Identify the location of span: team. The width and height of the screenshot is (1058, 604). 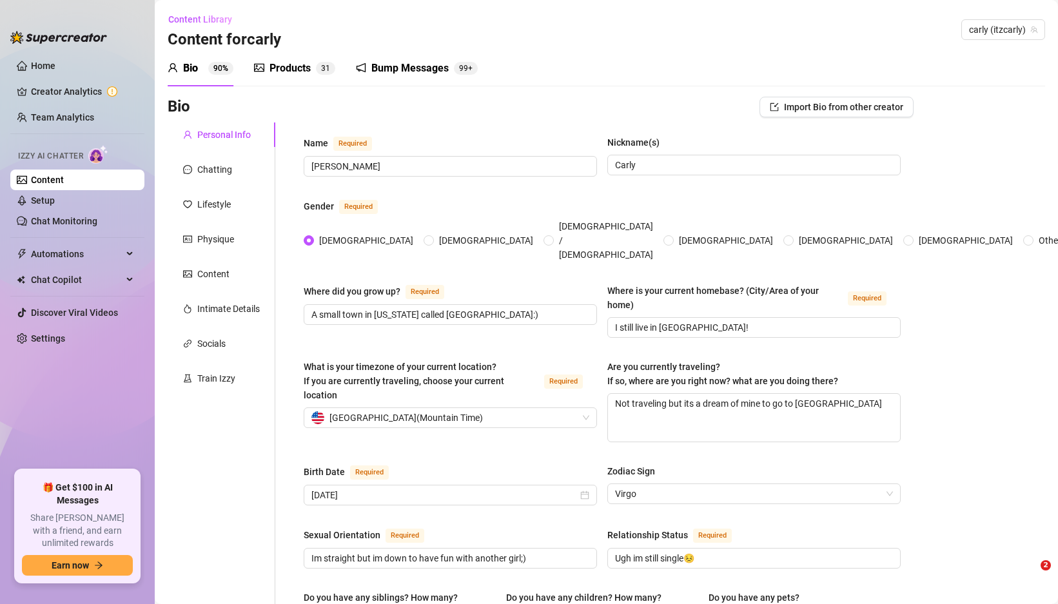
(1034, 30).